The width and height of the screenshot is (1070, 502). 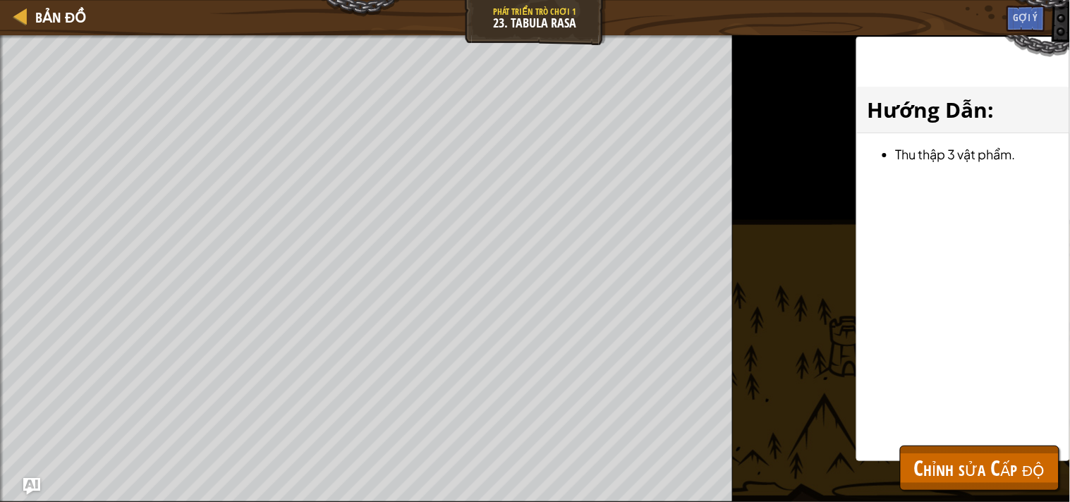 I want to click on button: Ask AI, so click(x=32, y=487).